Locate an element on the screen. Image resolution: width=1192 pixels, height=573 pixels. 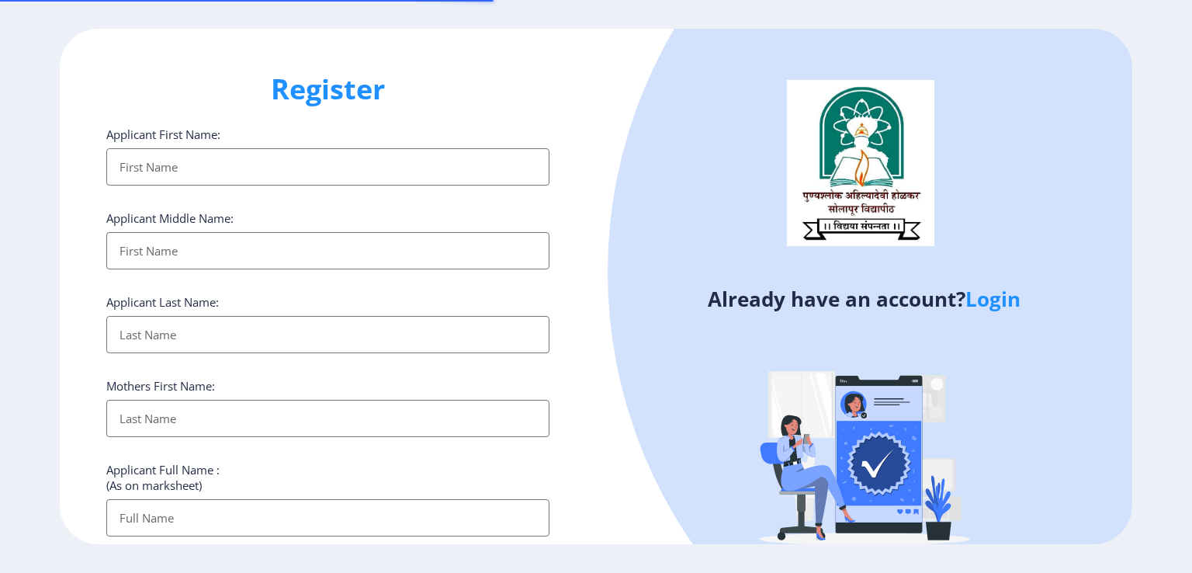
label: Applicant Full Name : (As on marksheet) is located at coordinates (163, 477).